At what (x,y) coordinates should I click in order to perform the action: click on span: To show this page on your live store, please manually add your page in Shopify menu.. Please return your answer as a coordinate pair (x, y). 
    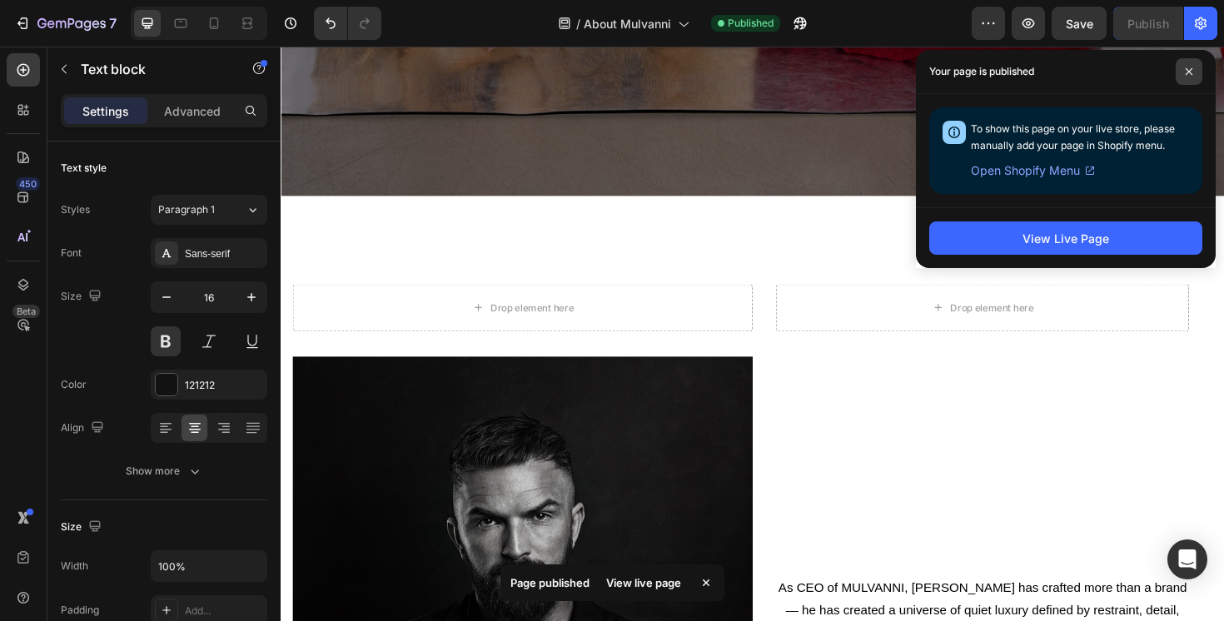
    Looking at the image, I should click on (1073, 137).